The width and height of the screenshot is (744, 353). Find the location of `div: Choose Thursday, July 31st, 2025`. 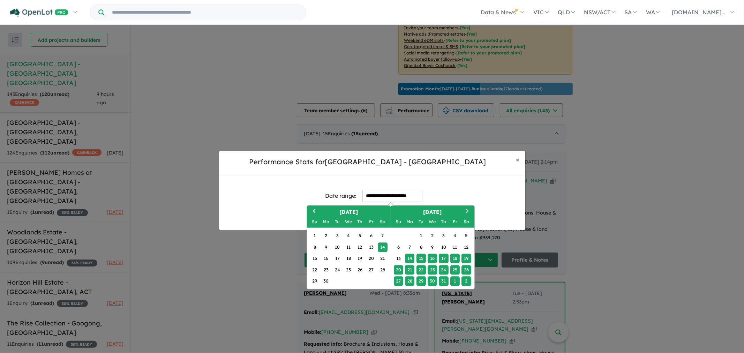

div: Choose Thursday, July 31st, 2025 is located at coordinates (444, 281).